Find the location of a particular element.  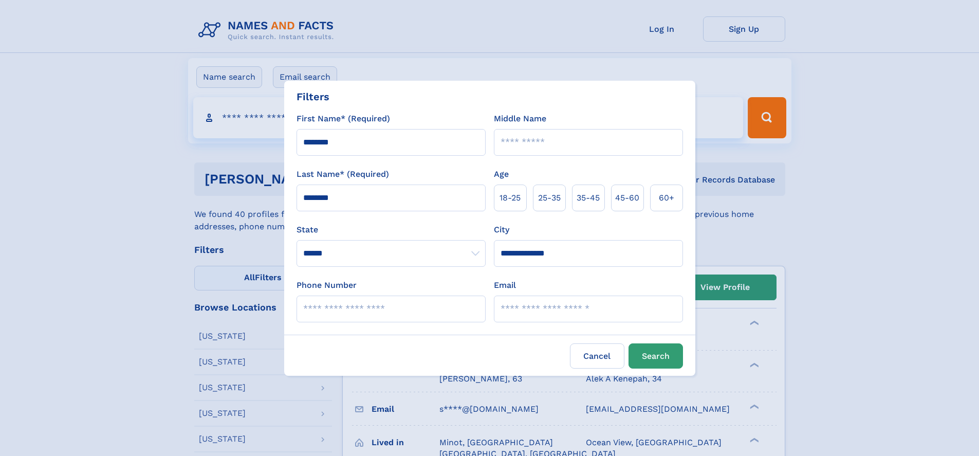

div: Filters is located at coordinates (313, 97).